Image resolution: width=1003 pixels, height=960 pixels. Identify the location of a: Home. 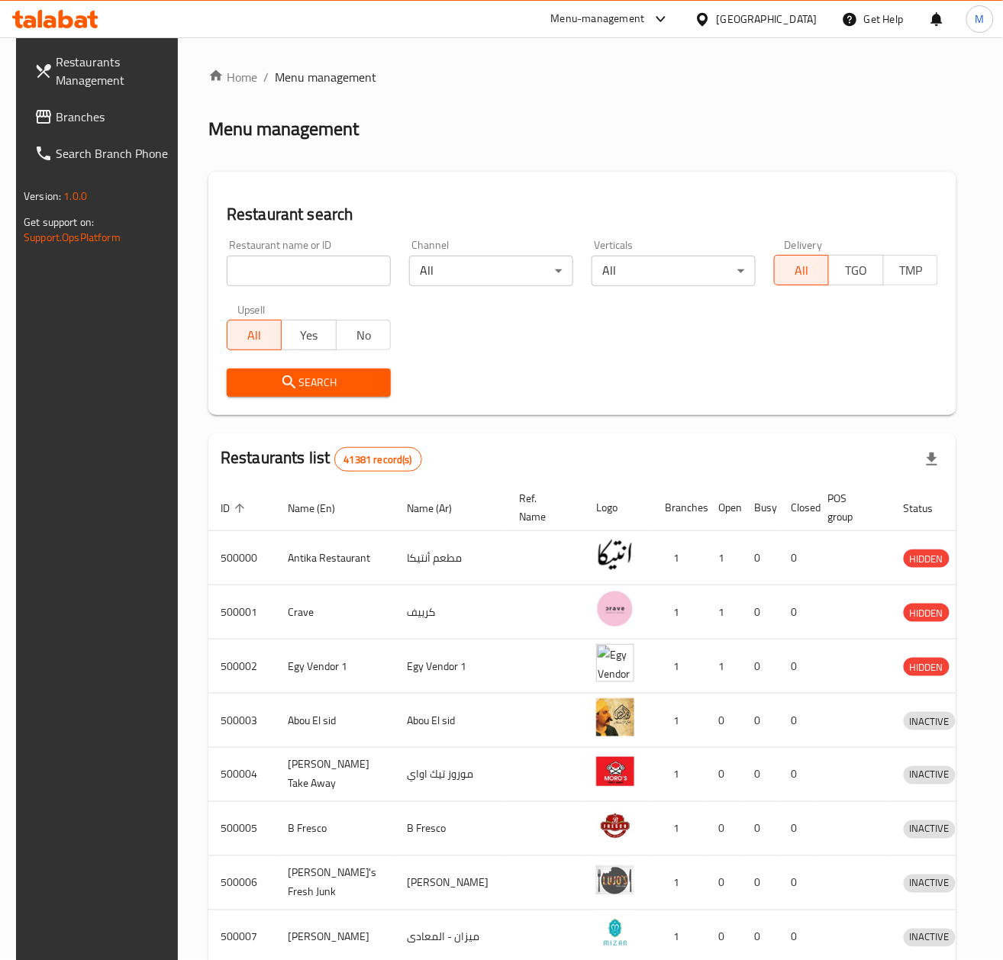
(233, 77).